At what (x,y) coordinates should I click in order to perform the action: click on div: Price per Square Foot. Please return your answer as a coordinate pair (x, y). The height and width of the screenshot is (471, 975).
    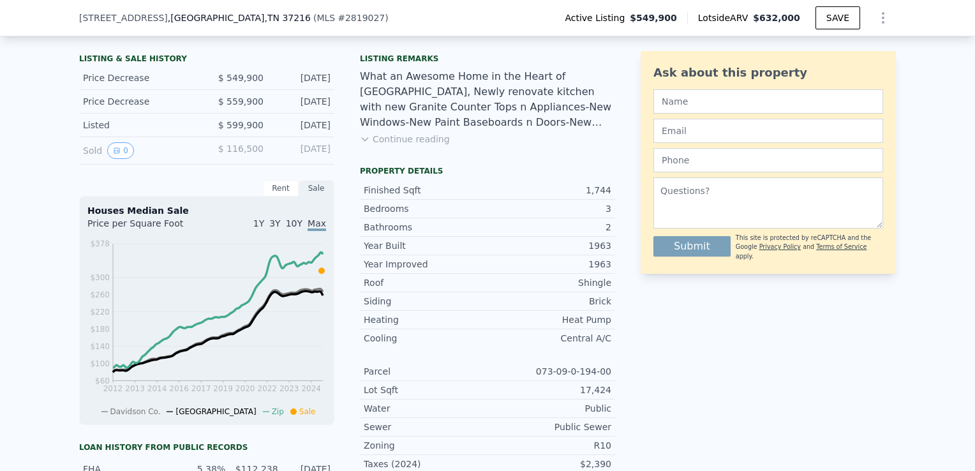
    Looking at the image, I should click on (147, 227).